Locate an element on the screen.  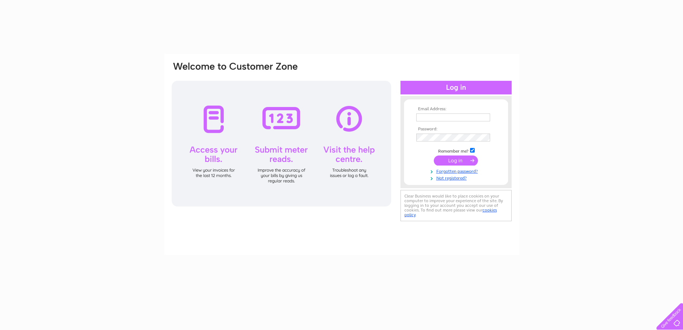
input: Submit is located at coordinates (456, 160).